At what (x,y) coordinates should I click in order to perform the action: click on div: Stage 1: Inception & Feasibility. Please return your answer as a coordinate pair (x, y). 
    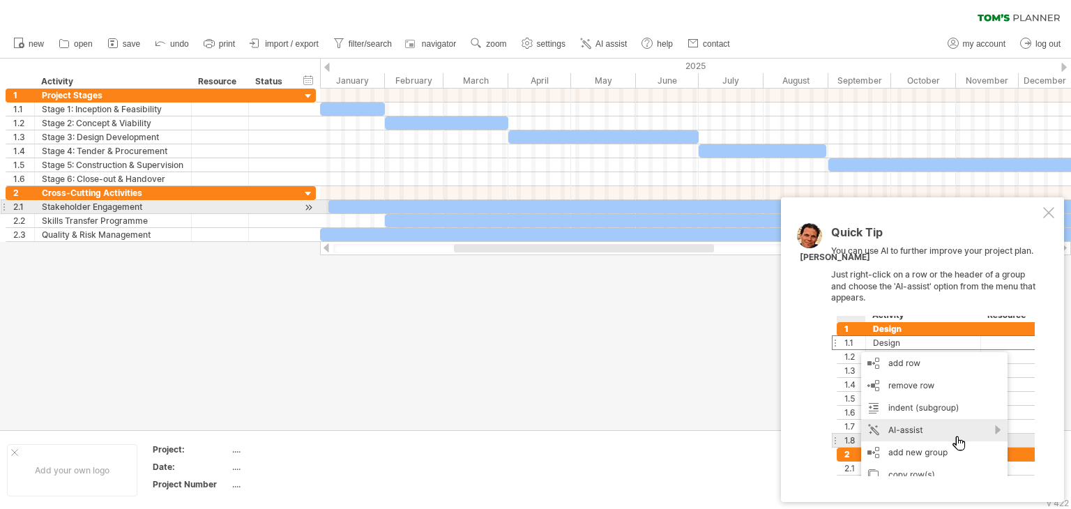
    Looking at the image, I should click on (113, 109).